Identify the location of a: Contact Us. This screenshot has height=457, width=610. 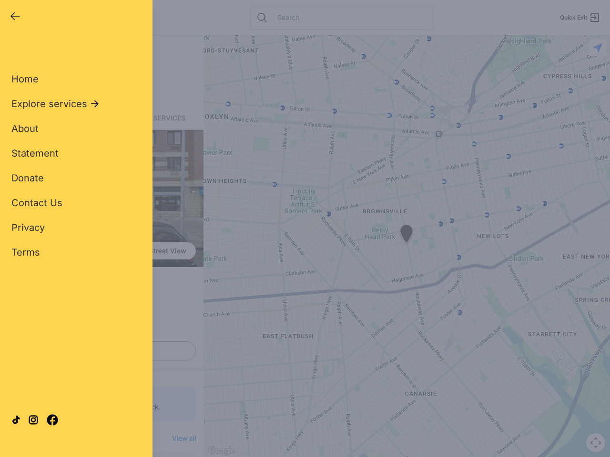
(37, 203).